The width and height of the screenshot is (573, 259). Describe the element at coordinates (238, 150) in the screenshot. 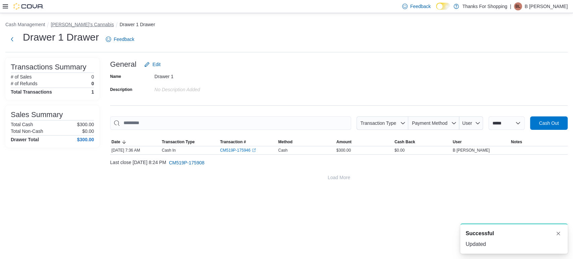

I see `a: CM519P-175946External link` at that location.